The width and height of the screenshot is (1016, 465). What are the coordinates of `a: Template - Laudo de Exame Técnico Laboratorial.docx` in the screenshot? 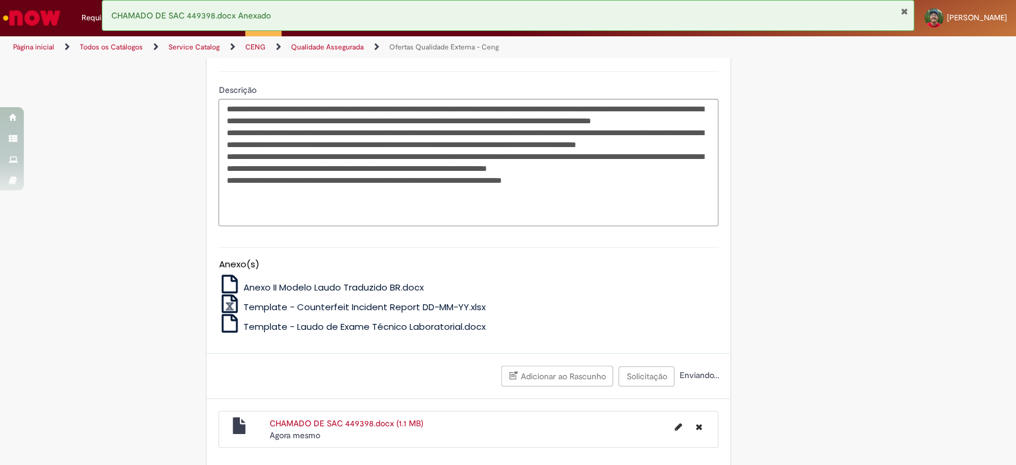 It's located at (352, 326).